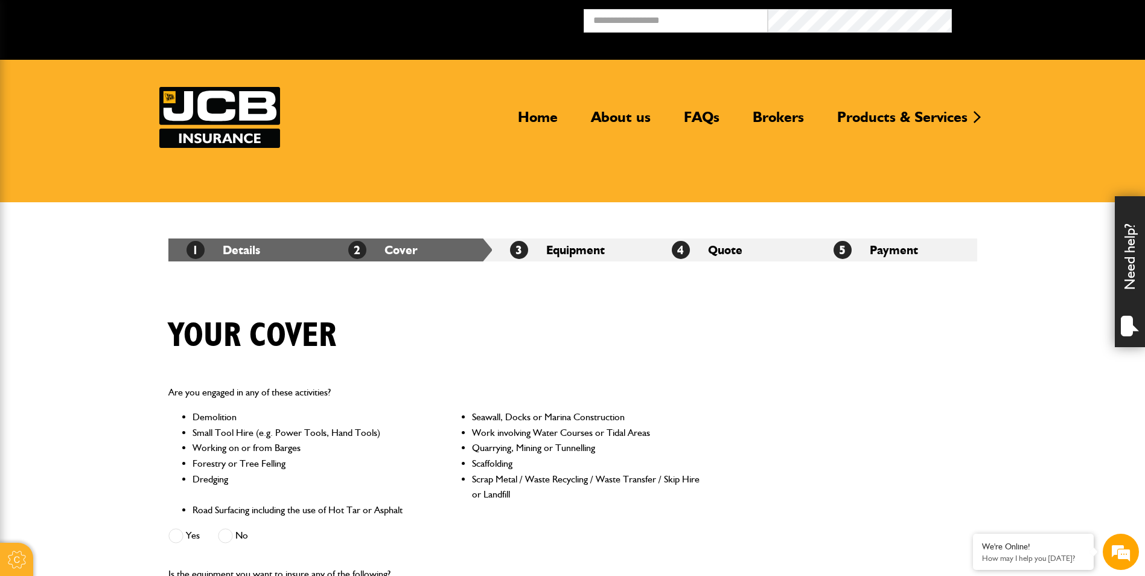  Describe the element at coordinates (778, 122) in the screenshot. I see `a: Brokers` at that location.